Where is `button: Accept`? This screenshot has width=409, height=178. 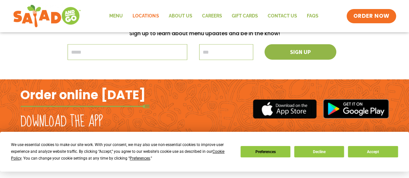 button: Accept is located at coordinates (373, 152).